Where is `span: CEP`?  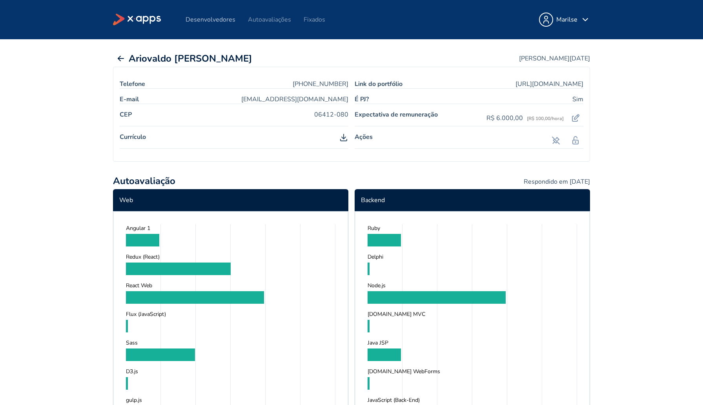
span: CEP is located at coordinates (126, 118).